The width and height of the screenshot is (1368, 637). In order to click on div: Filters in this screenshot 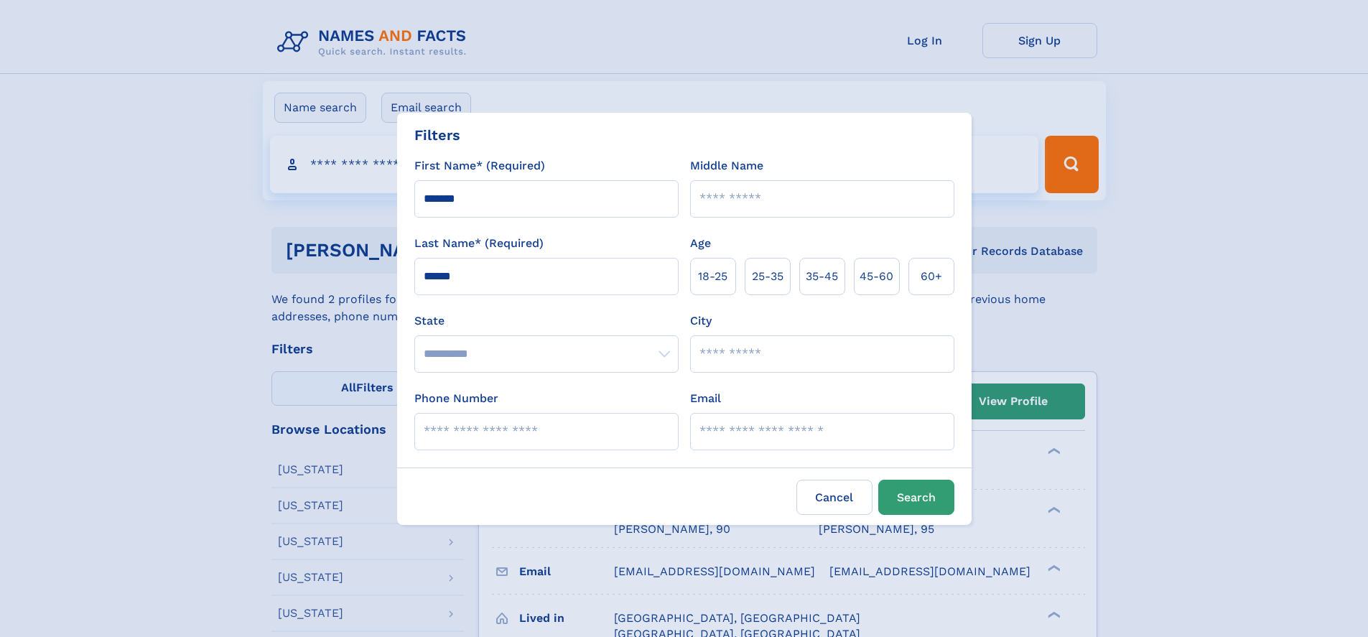, I will do `click(437, 135)`.